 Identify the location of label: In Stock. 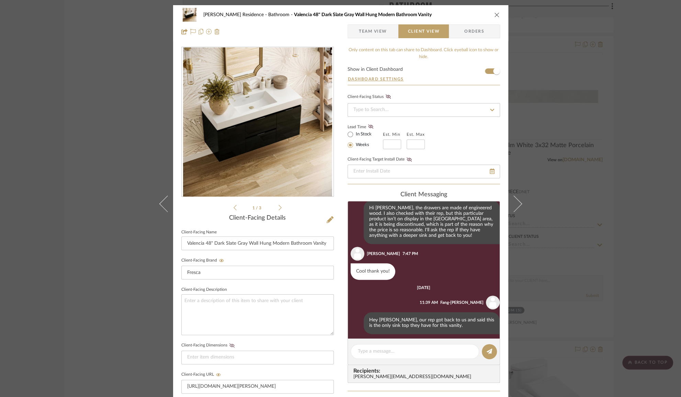
(363, 134).